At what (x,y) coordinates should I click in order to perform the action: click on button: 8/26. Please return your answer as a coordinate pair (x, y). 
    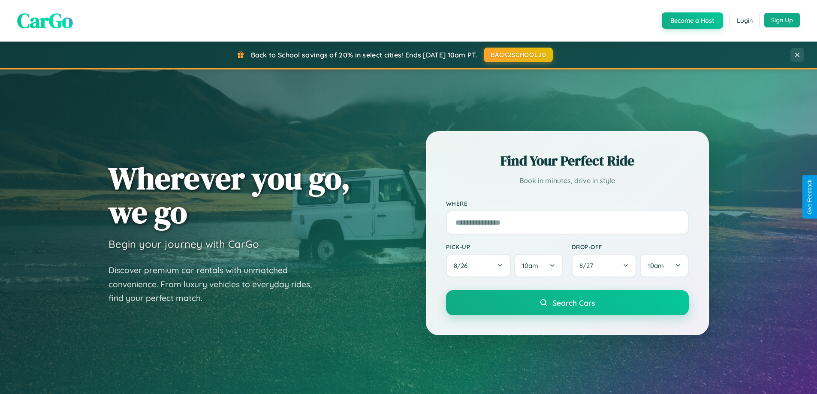
    Looking at the image, I should click on (479, 266).